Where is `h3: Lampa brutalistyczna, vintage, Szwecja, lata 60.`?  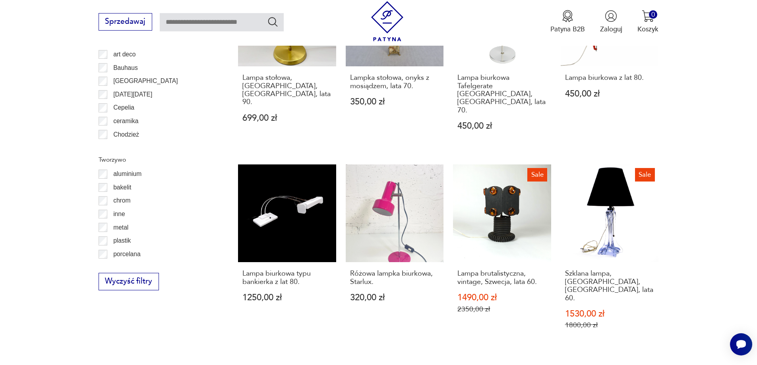
h3: Lampa brutalistyczna, vintage, Szwecja, lata 60. is located at coordinates (502, 278).